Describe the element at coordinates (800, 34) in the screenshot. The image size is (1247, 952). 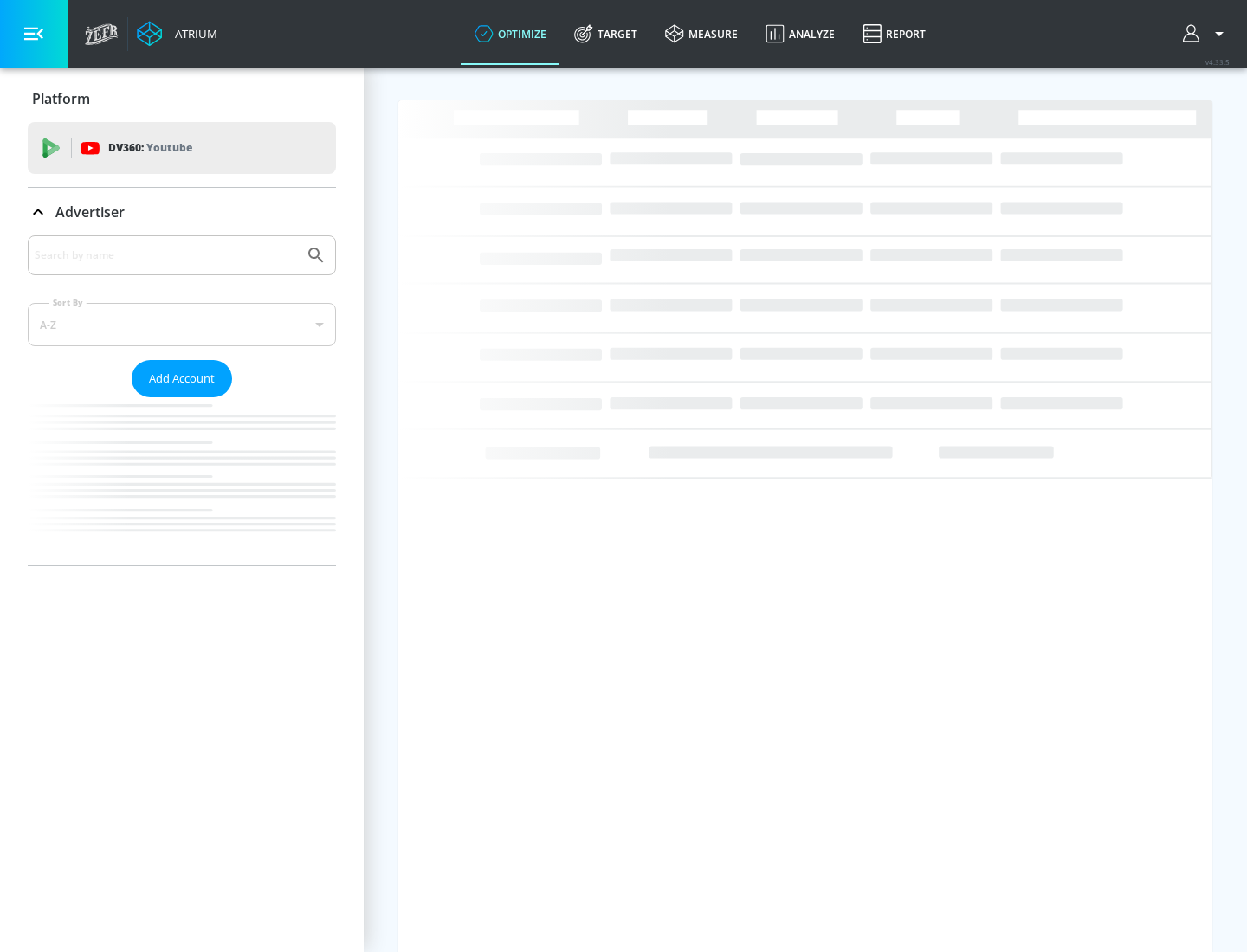
I see `a: Analyze` at that location.